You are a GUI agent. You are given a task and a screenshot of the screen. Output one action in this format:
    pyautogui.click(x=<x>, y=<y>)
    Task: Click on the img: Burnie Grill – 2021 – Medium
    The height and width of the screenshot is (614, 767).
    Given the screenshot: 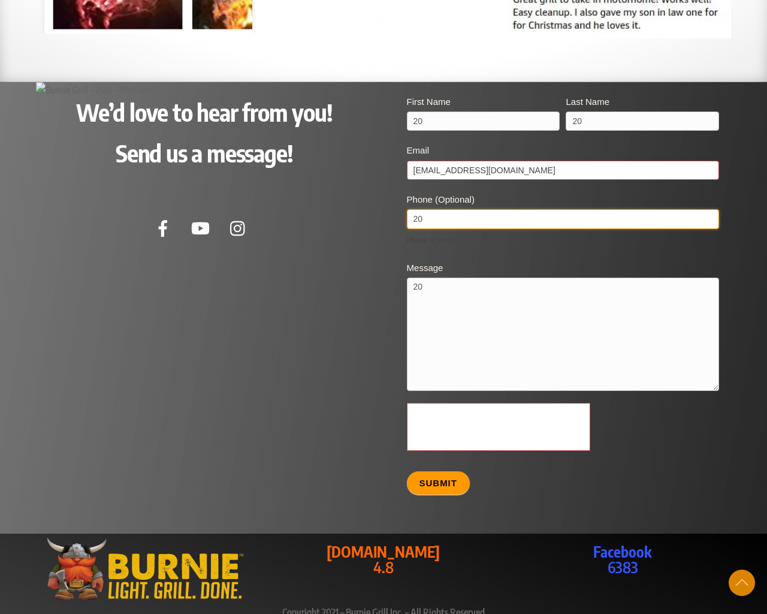 What is the action you would take?
    pyautogui.click(x=126, y=90)
    